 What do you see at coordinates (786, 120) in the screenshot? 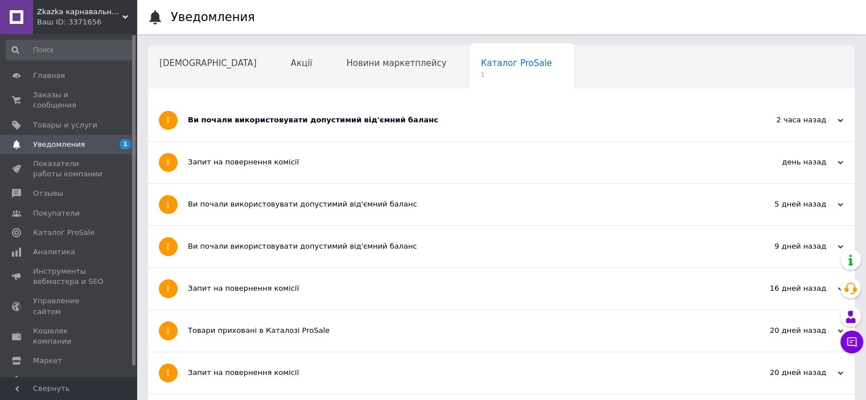
I see `div: 2 часа назад` at bounding box center [786, 120].